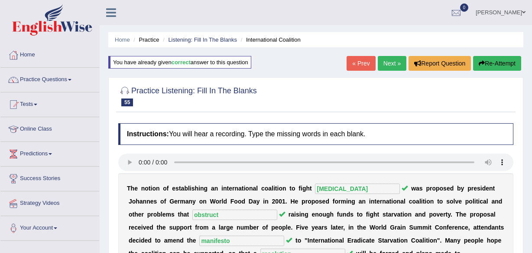 The width and height of the screenshot is (532, 253). Describe the element at coordinates (341, 214) in the screenshot. I see `b: u` at that location.